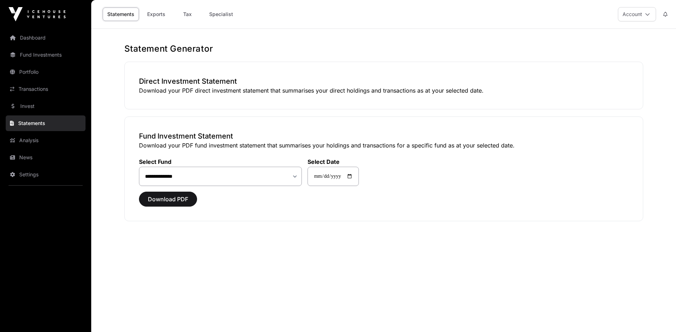 This screenshot has height=332, width=676. I want to click on a: Analysis, so click(46, 140).